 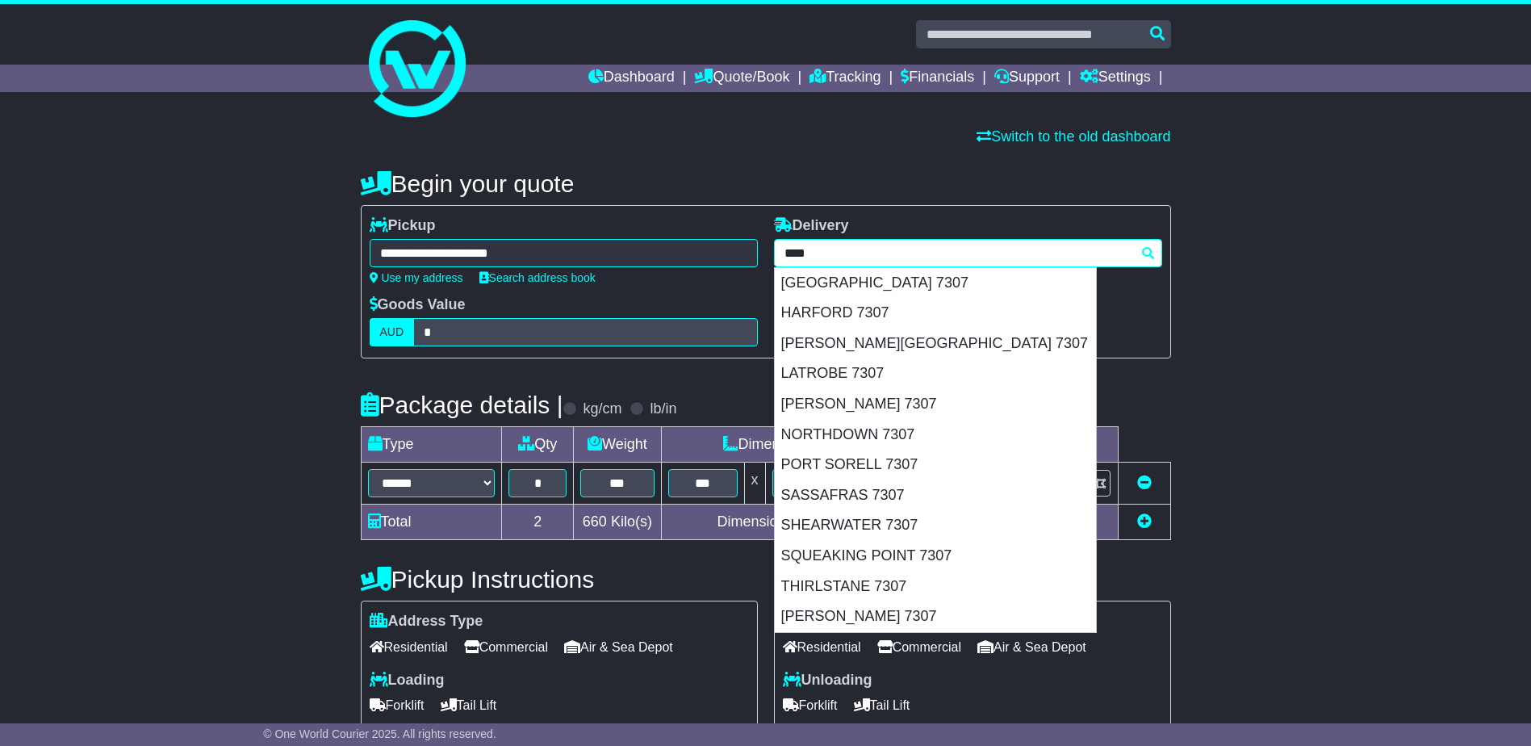 I want to click on span: © One World Courier 2025. All rights reserved., so click(x=379, y=733).